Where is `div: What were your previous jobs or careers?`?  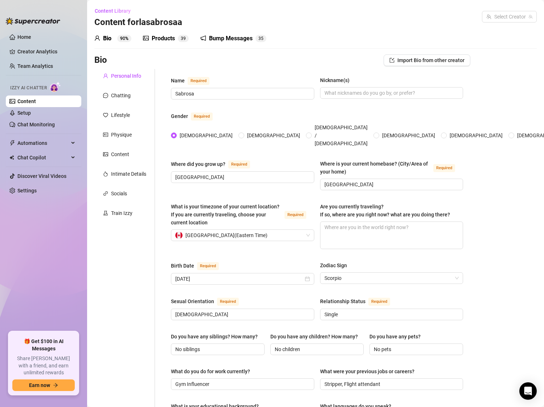 div: What were your previous jobs or careers? is located at coordinates (367, 371).